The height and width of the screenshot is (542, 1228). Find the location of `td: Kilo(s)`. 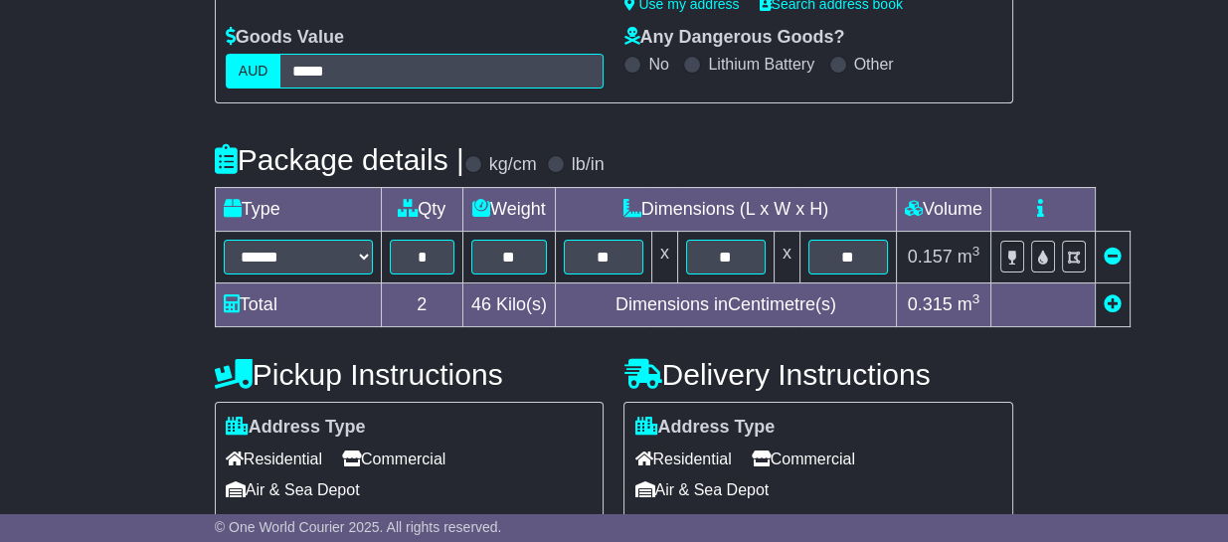

td: Kilo(s) is located at coordinates (508, 304).